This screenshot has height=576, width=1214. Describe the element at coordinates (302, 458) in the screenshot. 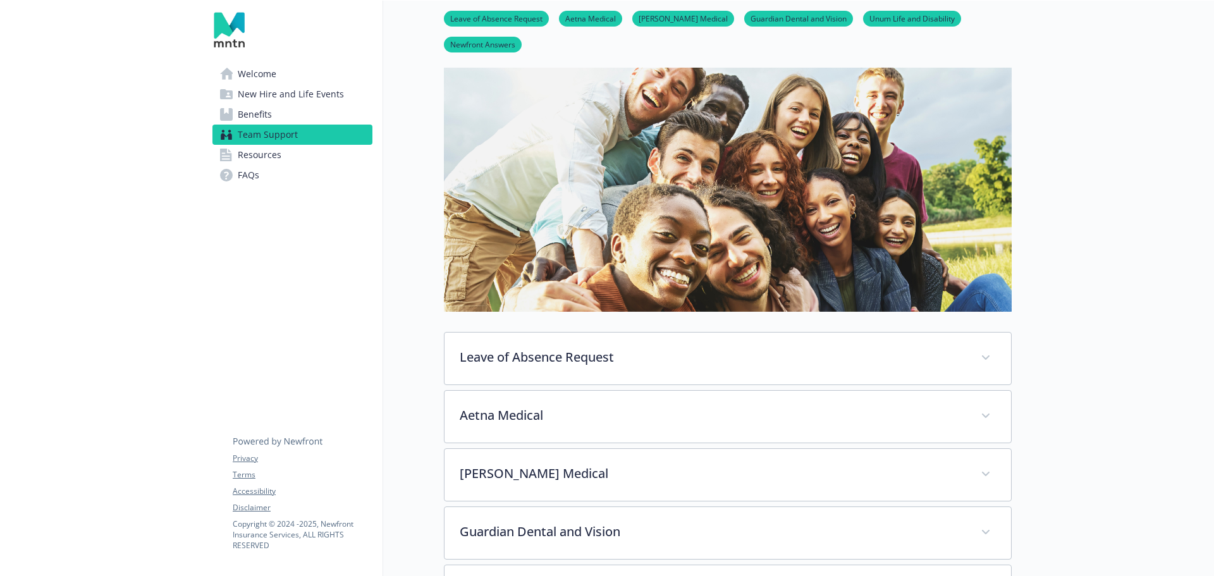

I see `a: Privacy` at that location.